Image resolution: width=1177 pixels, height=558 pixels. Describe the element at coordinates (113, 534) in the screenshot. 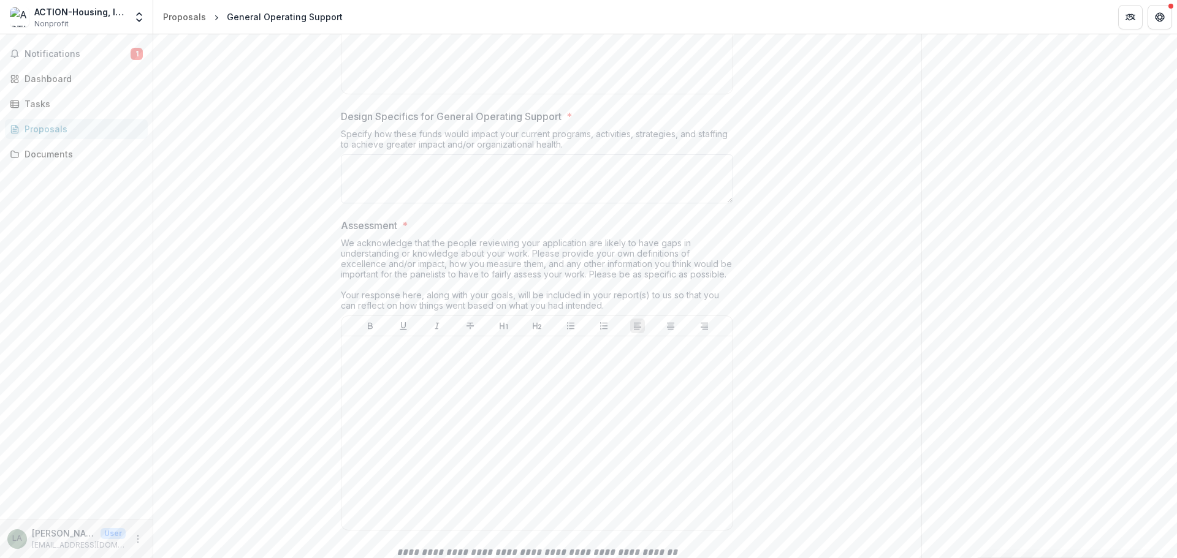

I see `p: User` at that location.